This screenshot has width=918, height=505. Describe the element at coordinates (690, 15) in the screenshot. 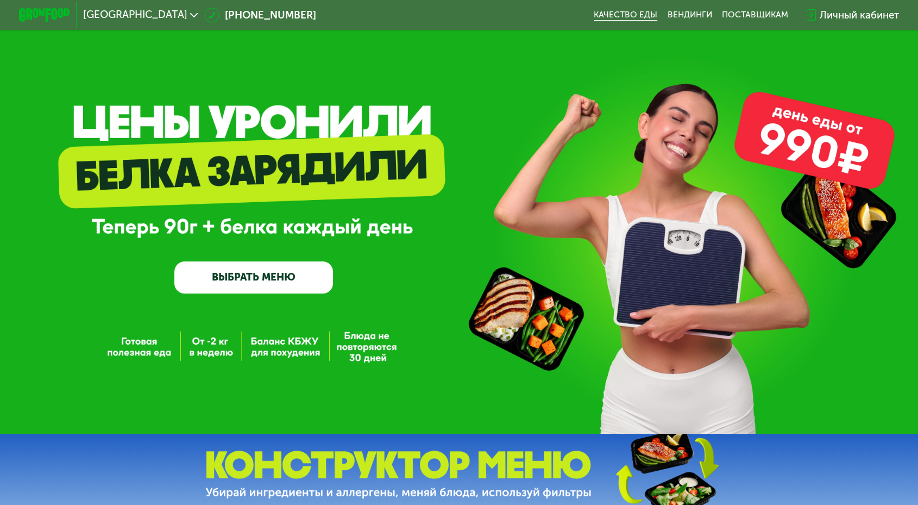

I see `a: Вендинги` at that location.